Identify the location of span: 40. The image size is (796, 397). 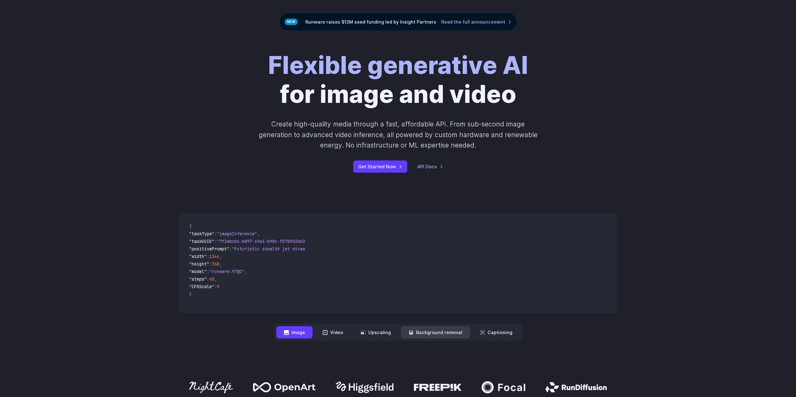
(212, 279).